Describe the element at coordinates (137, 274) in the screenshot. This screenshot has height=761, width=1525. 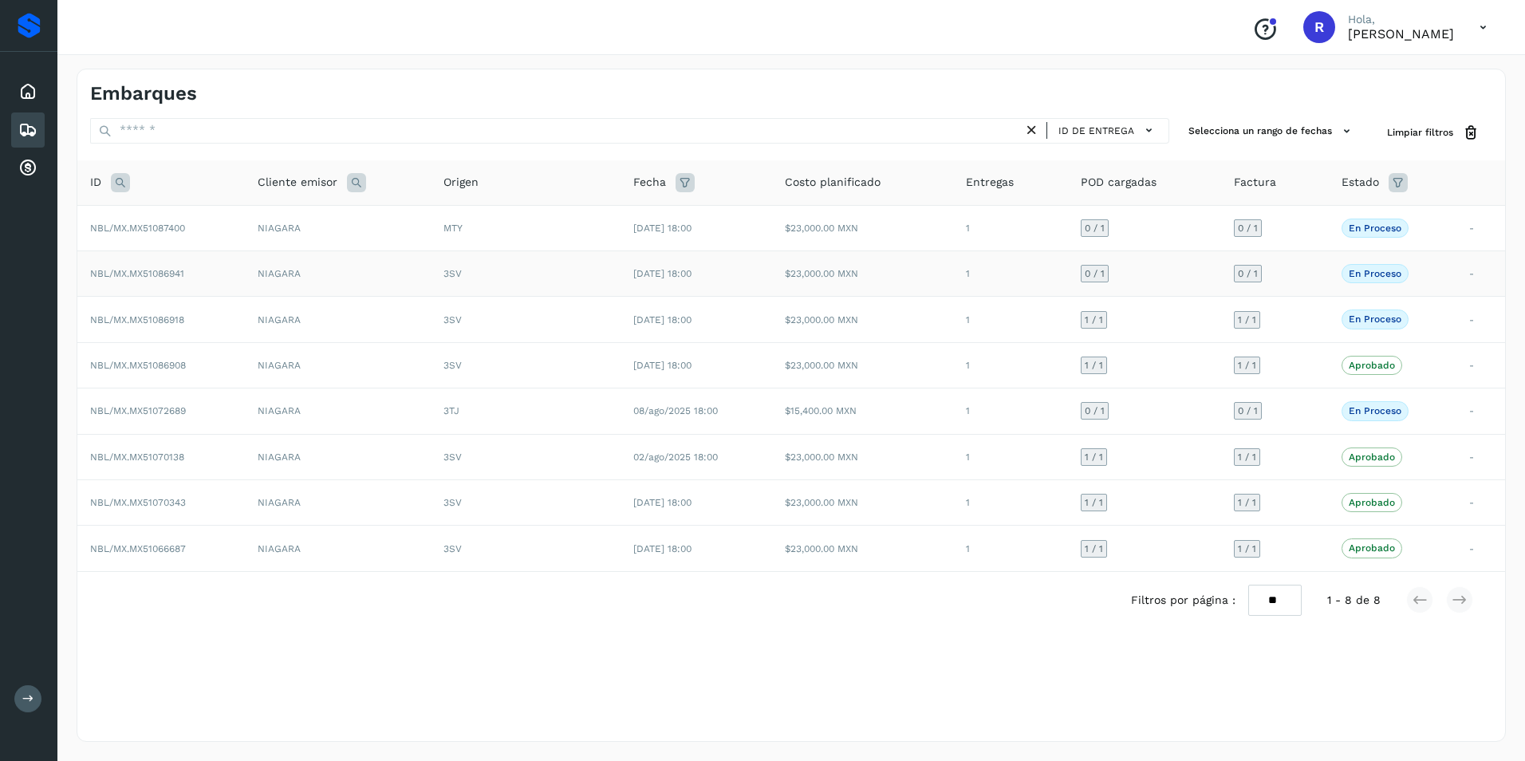
I see `span: NBL/MX.MX51086941` at that location.